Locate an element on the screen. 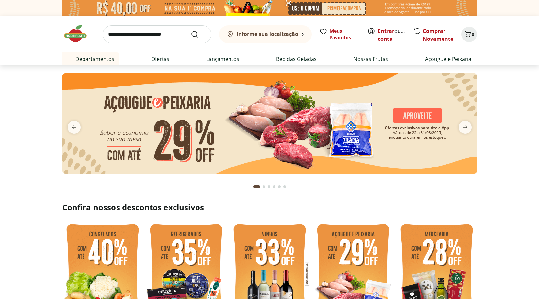  button: Informe sua localização is located at coordinates (265, 34).